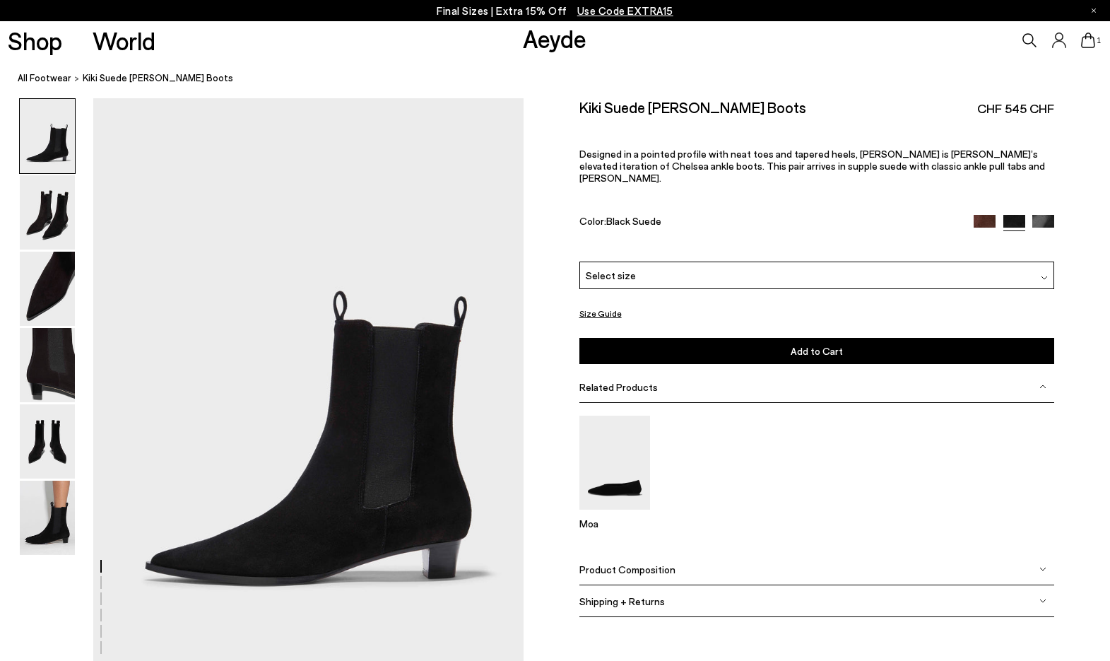 This screenshot has width=1110, height=661. What do you see at coordinates (634, 221) in the screenshot?
I see `span: Black Suede` at bounding box center [634, 221].